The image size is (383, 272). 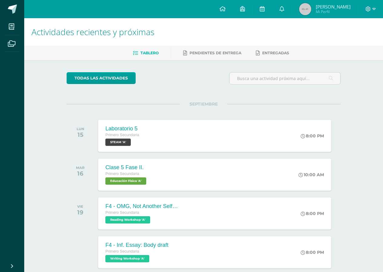 I want to click on div: 19, so click(x=80, y=212).